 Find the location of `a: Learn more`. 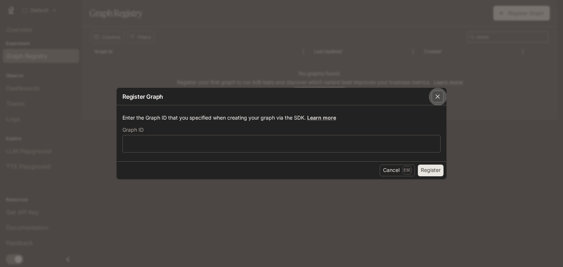

a: Learn more is located at coordinates (321, 118).